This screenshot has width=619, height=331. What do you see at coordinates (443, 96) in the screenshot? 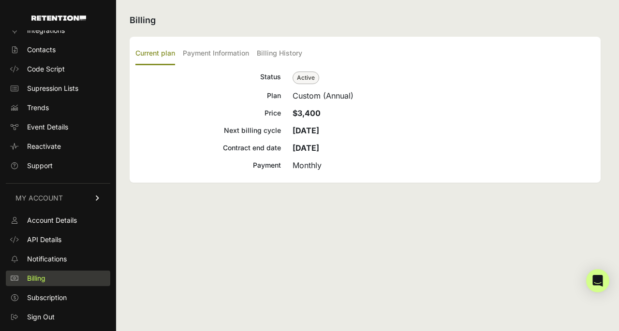
I see `div: Custom (Annual)` at bounding box center [443, 96].